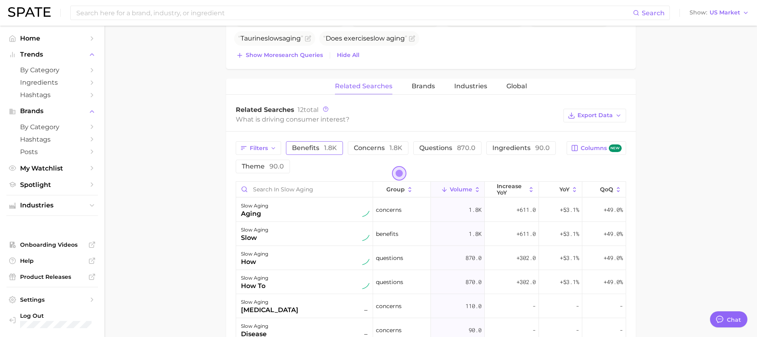  What do you see at coordinates (271, 38) in the screenshot?
I see `span: Taurine s` at bounding box center [271, 38].